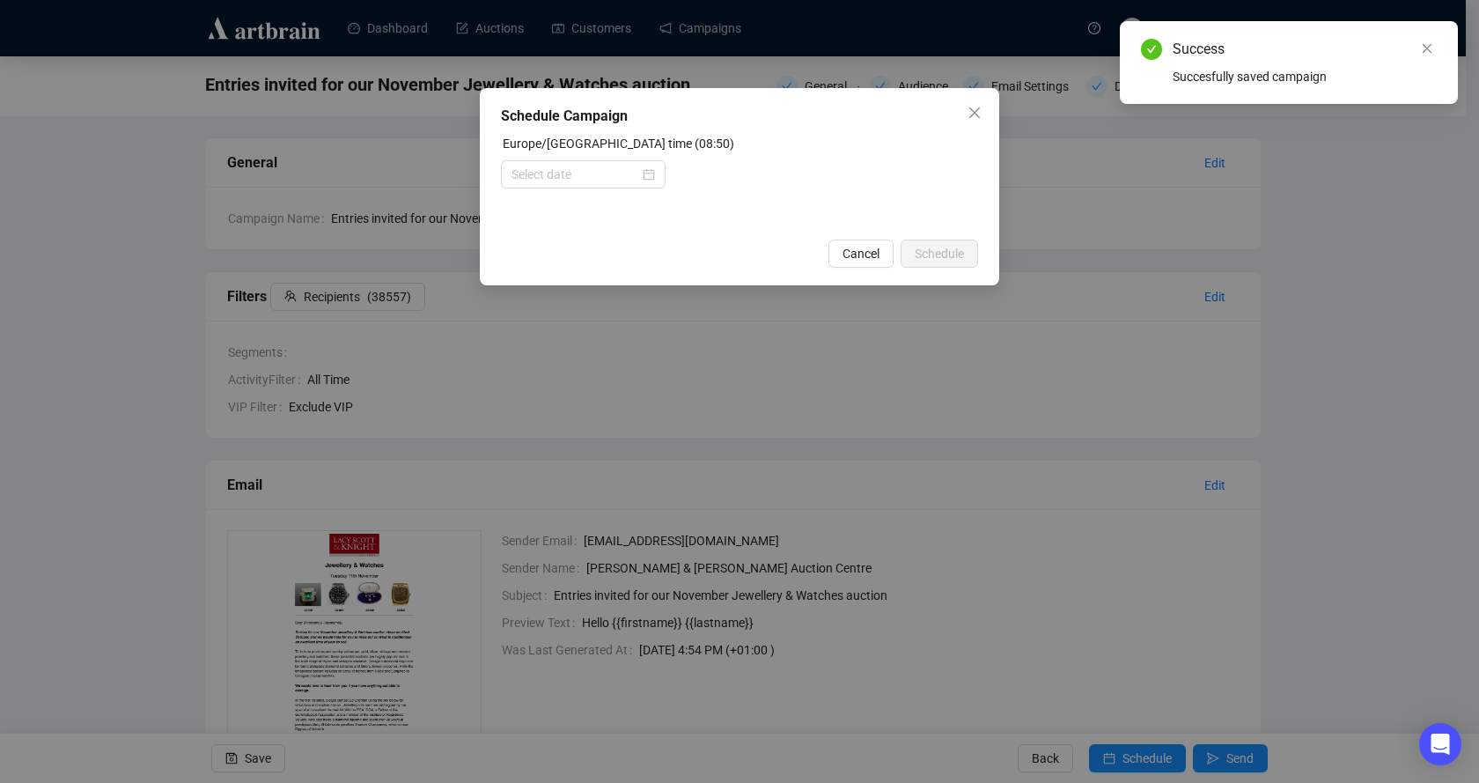 The image size is (1479, 783). Describe the element at coordinates (940, 254) in the screenshot. I see `button: Schedule` at that location.